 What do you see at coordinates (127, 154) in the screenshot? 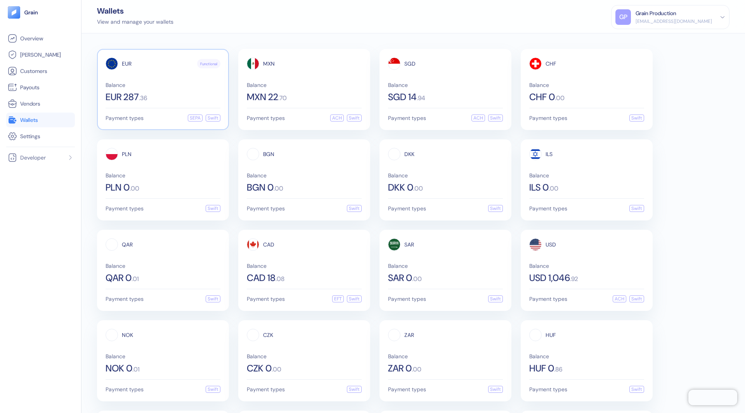
I see `span: PLN` at bounding box center [127, 154].